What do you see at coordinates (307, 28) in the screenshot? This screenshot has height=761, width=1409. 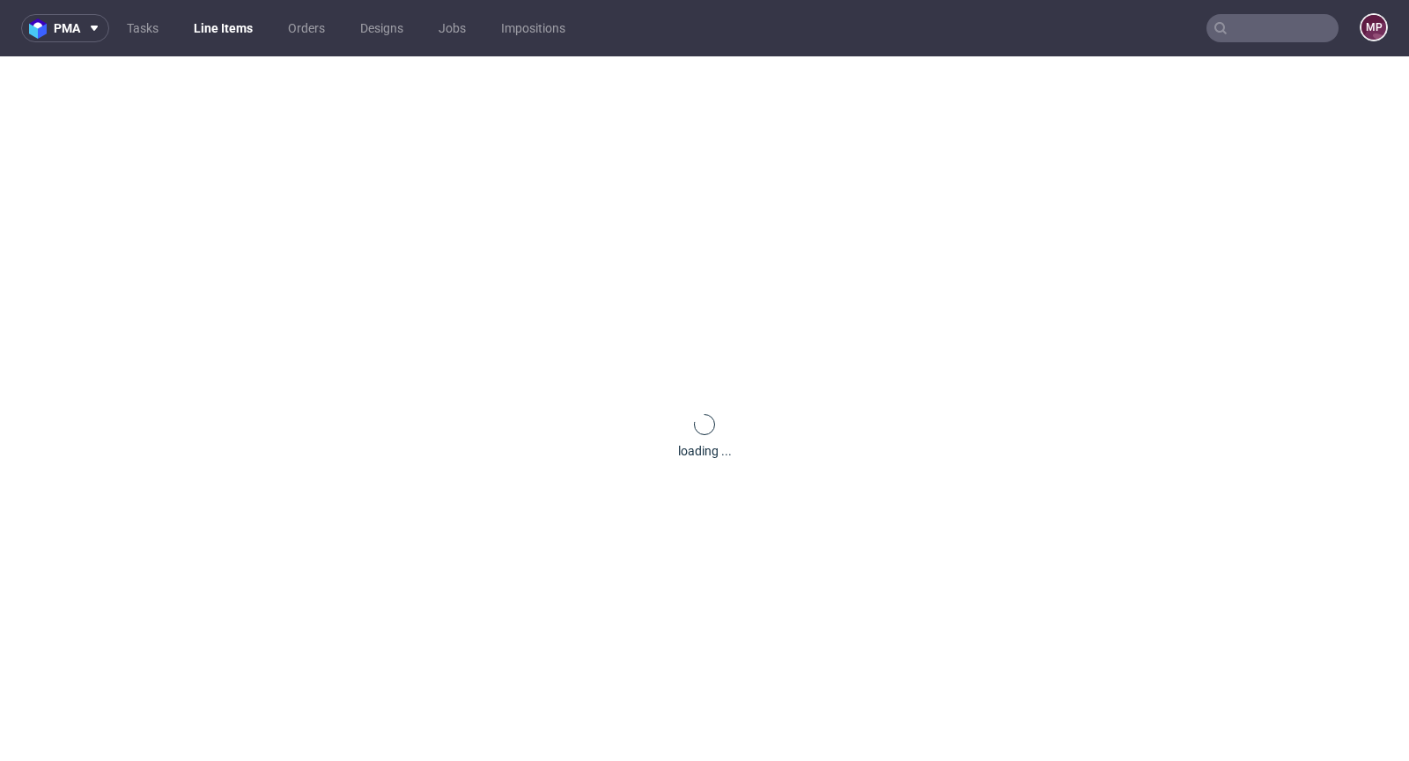 I see `a: Orders` at bounding box center [307, 28].